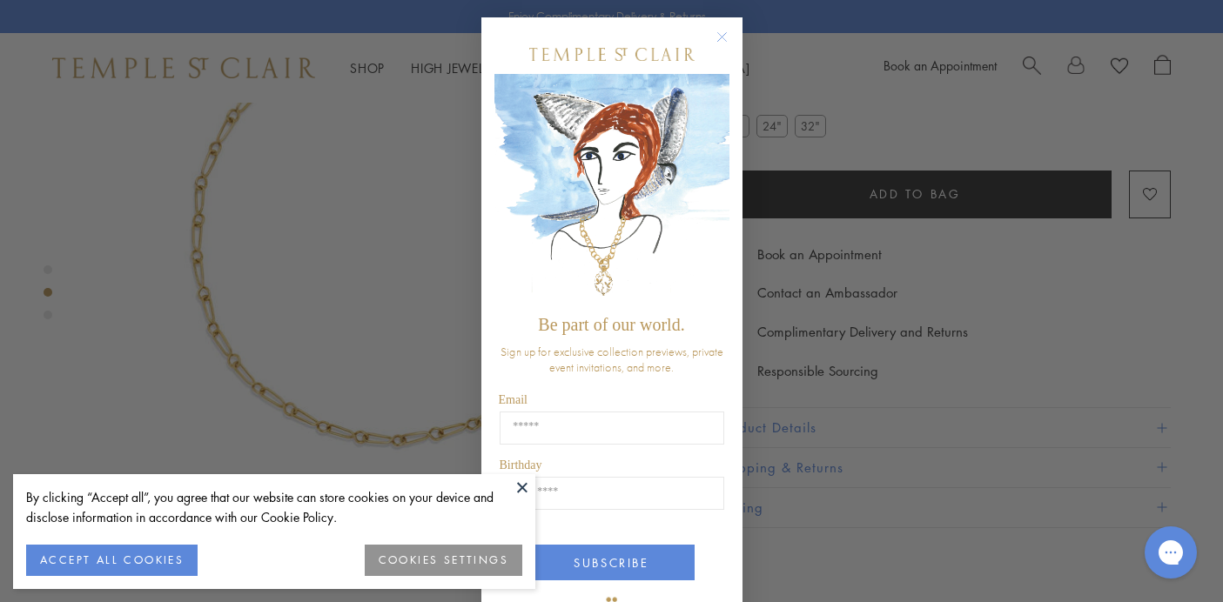 The image size is (1223, 602). Describe the element at coordinates (513, 399) in the screenshot. I see `span: Email` at that location.